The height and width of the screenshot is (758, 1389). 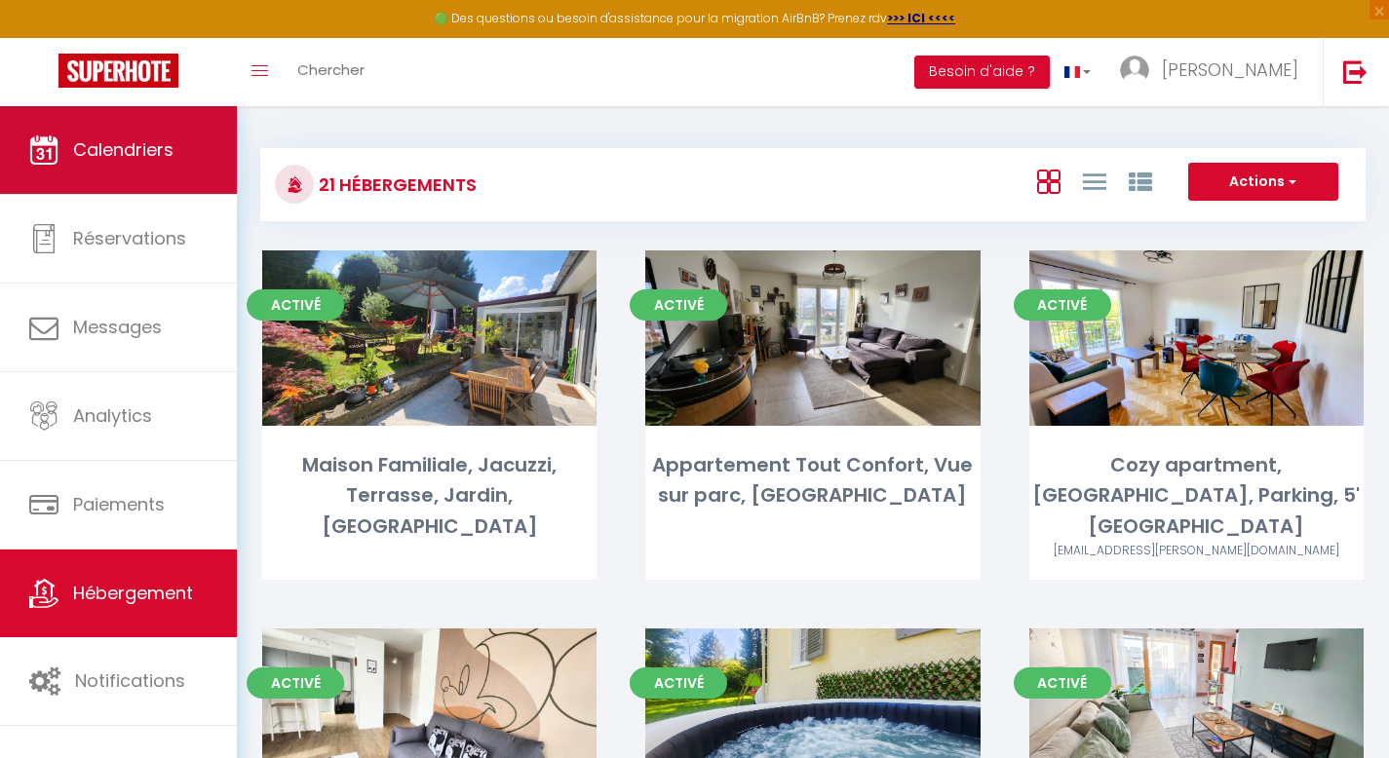 I want to click on a: Chercher, so click(x=330, y=72).